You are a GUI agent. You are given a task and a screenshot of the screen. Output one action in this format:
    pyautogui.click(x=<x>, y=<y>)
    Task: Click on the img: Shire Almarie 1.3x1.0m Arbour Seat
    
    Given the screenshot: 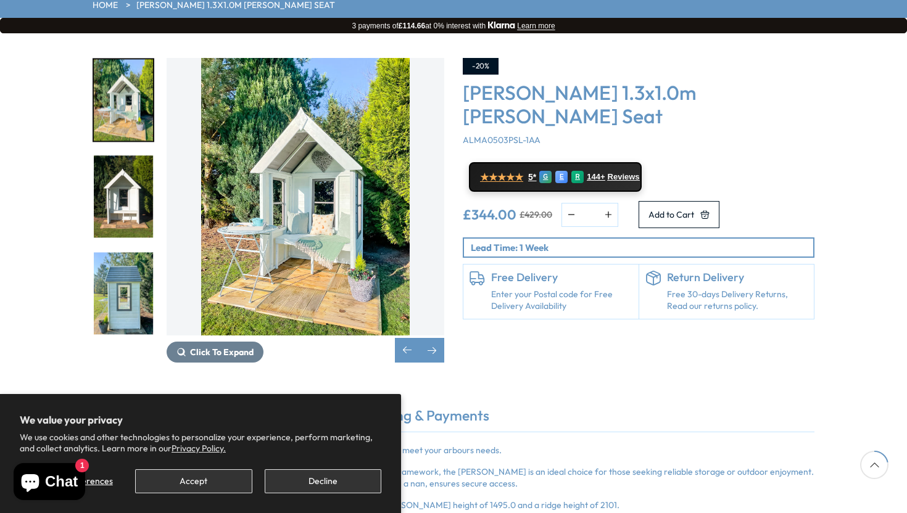 What is the action you would take?
    pyautogui.click(x=305, y=197)
    